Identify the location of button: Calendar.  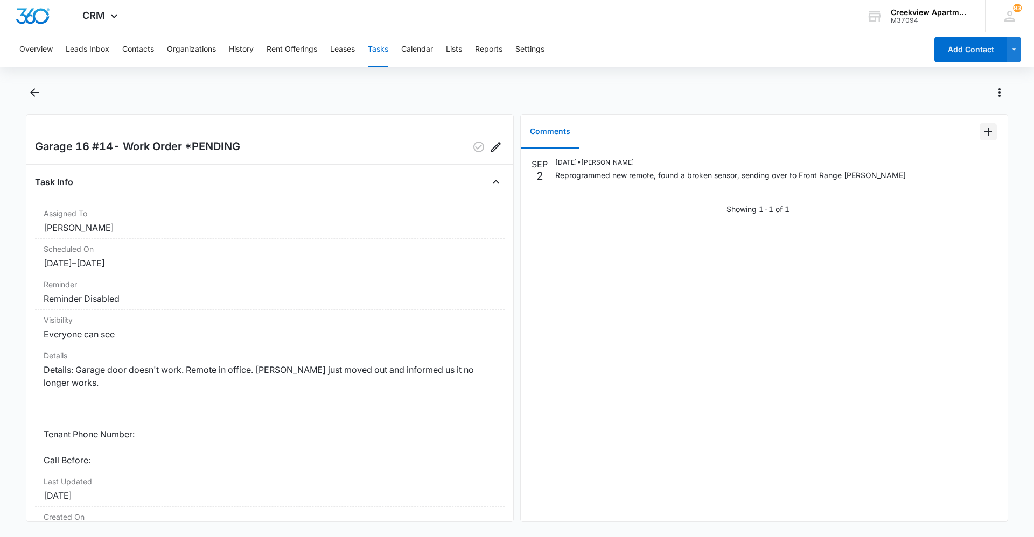
(417, 50).